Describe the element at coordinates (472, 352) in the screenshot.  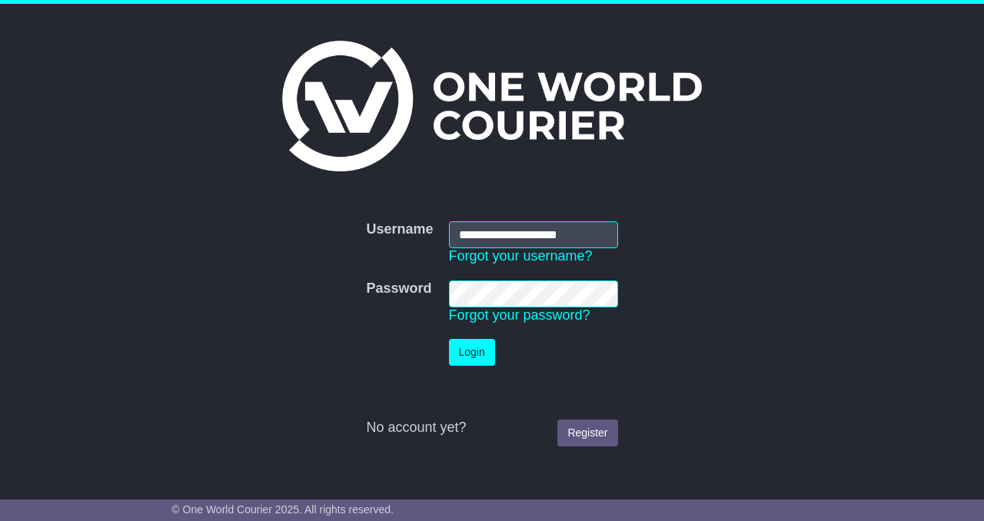
I see `button: Login` at that location.